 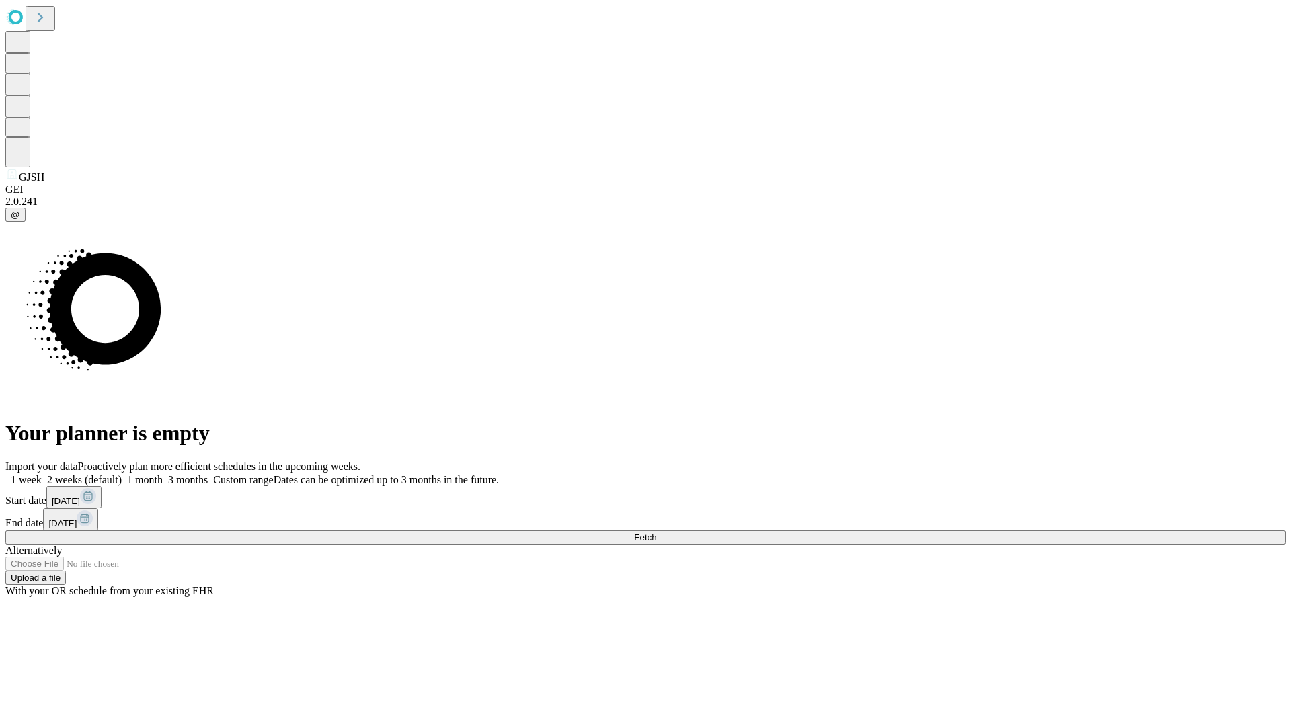 What do you see at coordinates (219, 466) in the screenshot?
I see `span: Proactively plan more efficient schedules in the upcoming weeks.` at bounding box center [219, 466].